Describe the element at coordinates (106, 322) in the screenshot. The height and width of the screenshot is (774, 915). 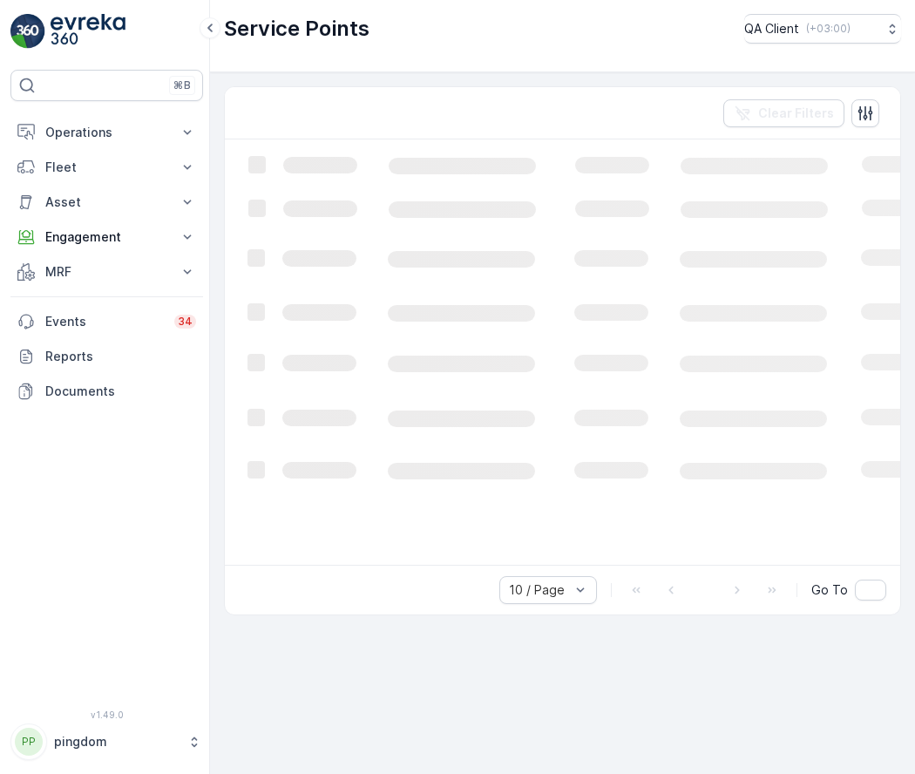
I see `a: Events34` at that location.